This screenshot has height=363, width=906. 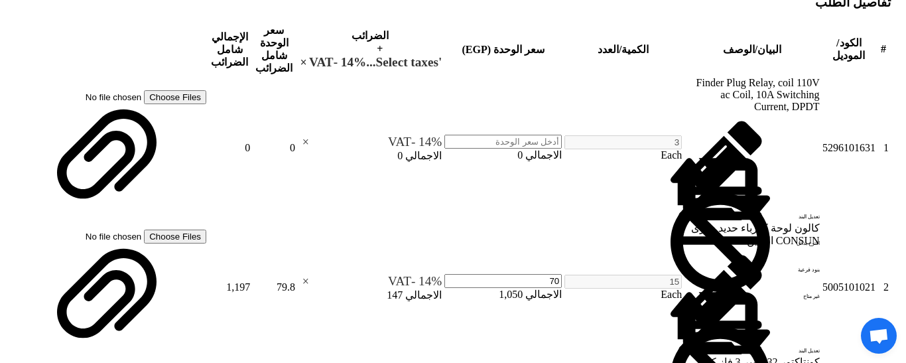 What do you see at coordinates (274, 49) in the screenshot?
I see `th: سعر الوحدة شامل الضرائب` at bounding box center [274, 49].